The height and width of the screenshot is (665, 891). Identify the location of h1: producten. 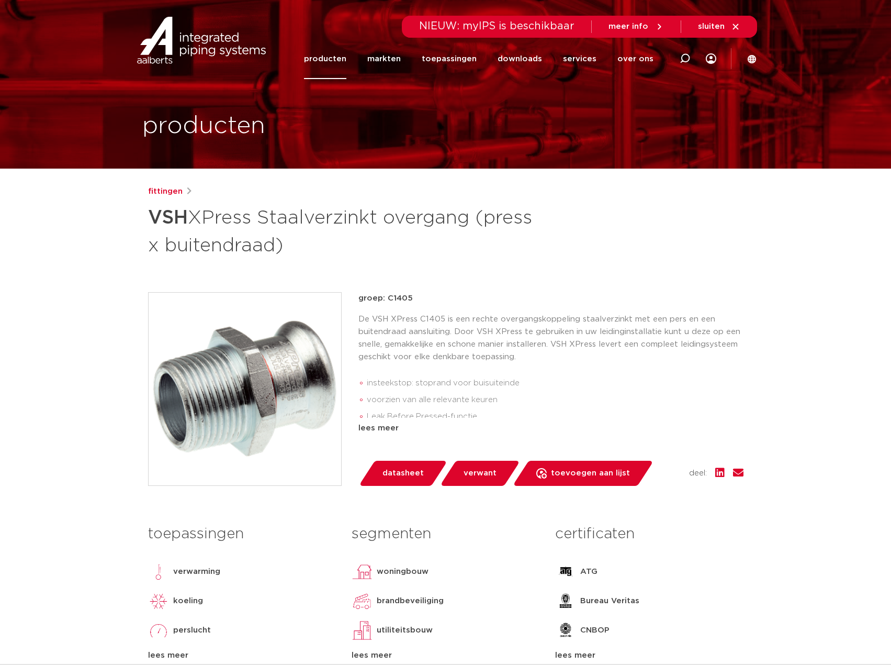
(204, 126).